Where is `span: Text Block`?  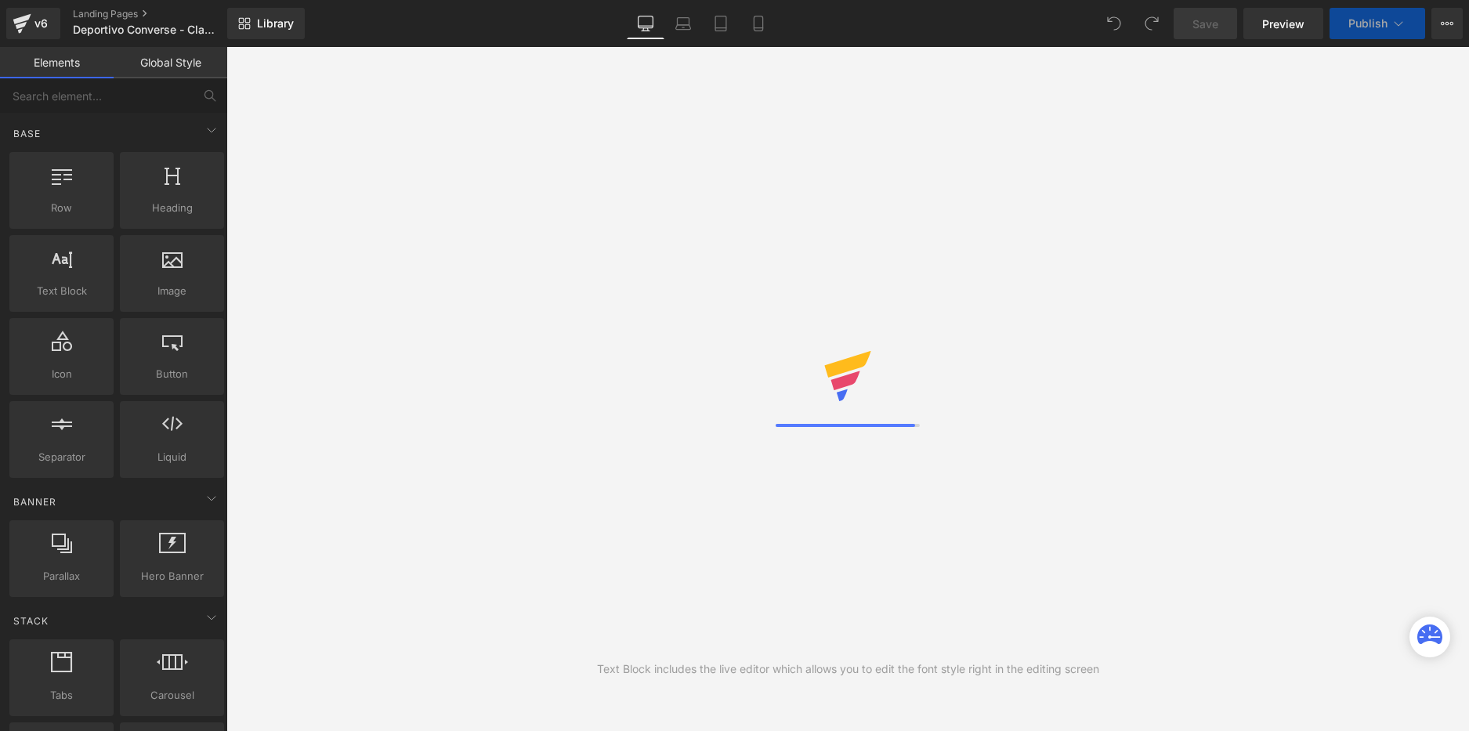 span: Text Block is located at coordinates (61, 291).